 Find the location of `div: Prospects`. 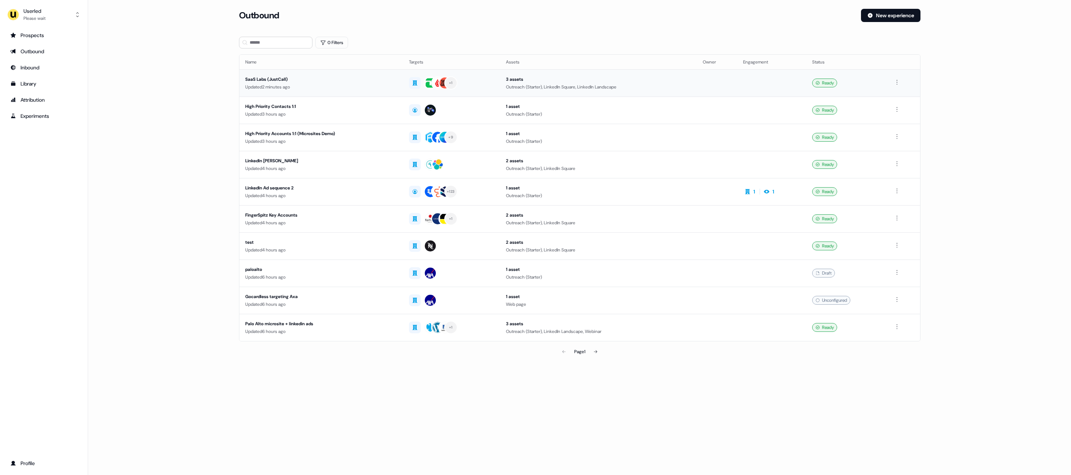

div: Prospects is located at coordinates (44, 35).